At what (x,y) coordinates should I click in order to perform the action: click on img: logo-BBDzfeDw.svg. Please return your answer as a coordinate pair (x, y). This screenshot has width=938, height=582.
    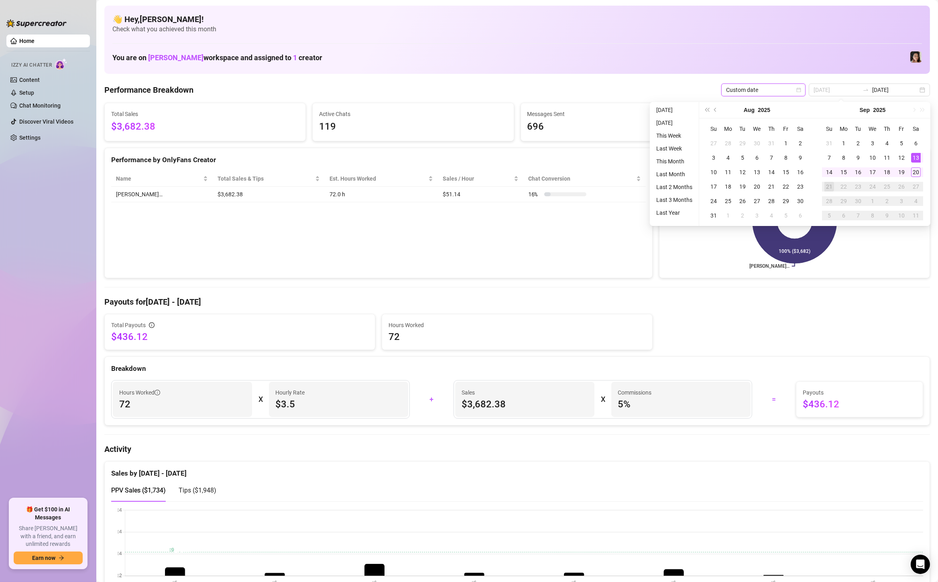
    Looking at the image, I should click on (37, 23).